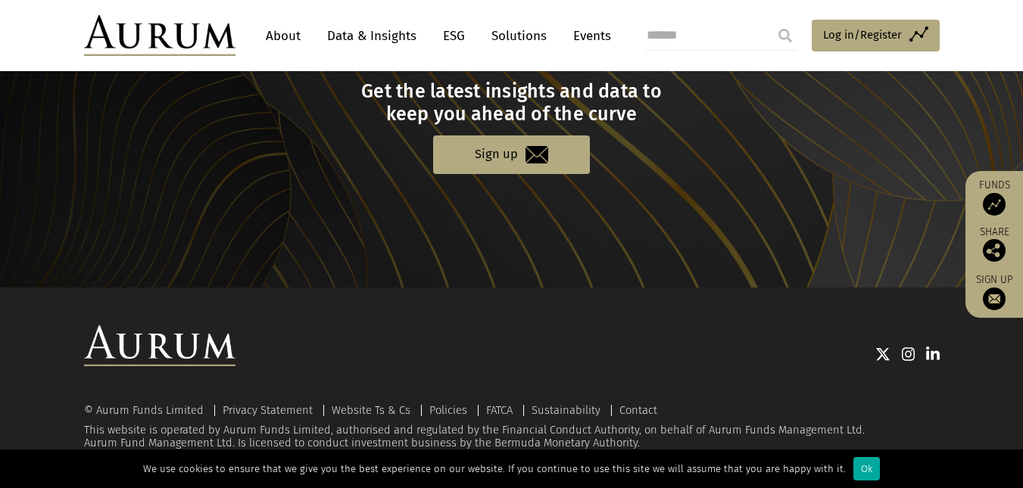 This screenshot has width=1023, height=488. What do you see at coordinates (371, 410) in the screenshot?
I see `a: Website Ts & Cs` at bounding box center [371, 410].